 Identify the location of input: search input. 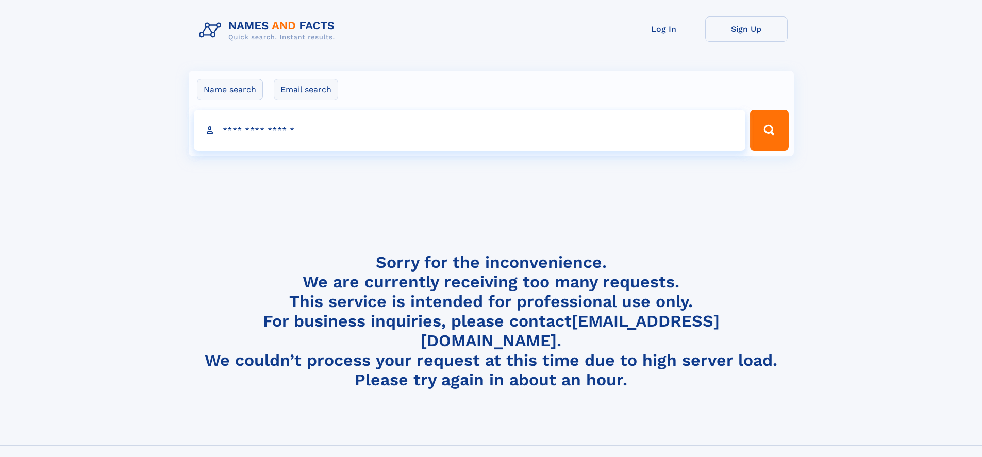
(469, 130).